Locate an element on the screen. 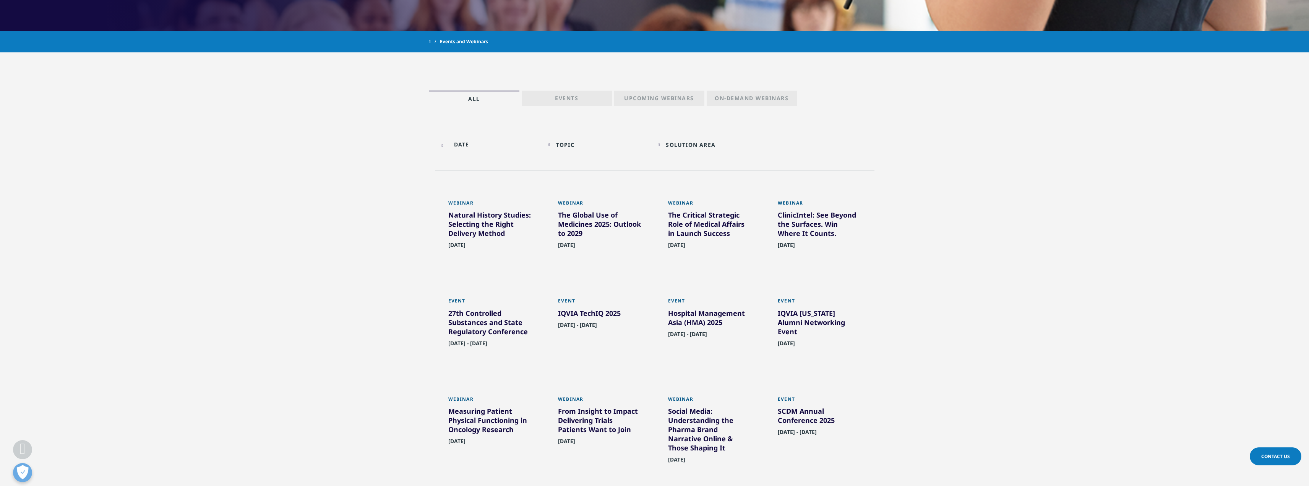 This screenshot has height=486, width=1309. a: All is located at coordinates (474, 98).